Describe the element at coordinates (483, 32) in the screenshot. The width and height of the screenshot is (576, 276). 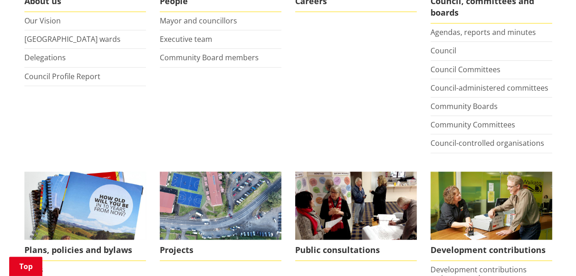
I see `a: Agendas, reports and minutes` at that location.